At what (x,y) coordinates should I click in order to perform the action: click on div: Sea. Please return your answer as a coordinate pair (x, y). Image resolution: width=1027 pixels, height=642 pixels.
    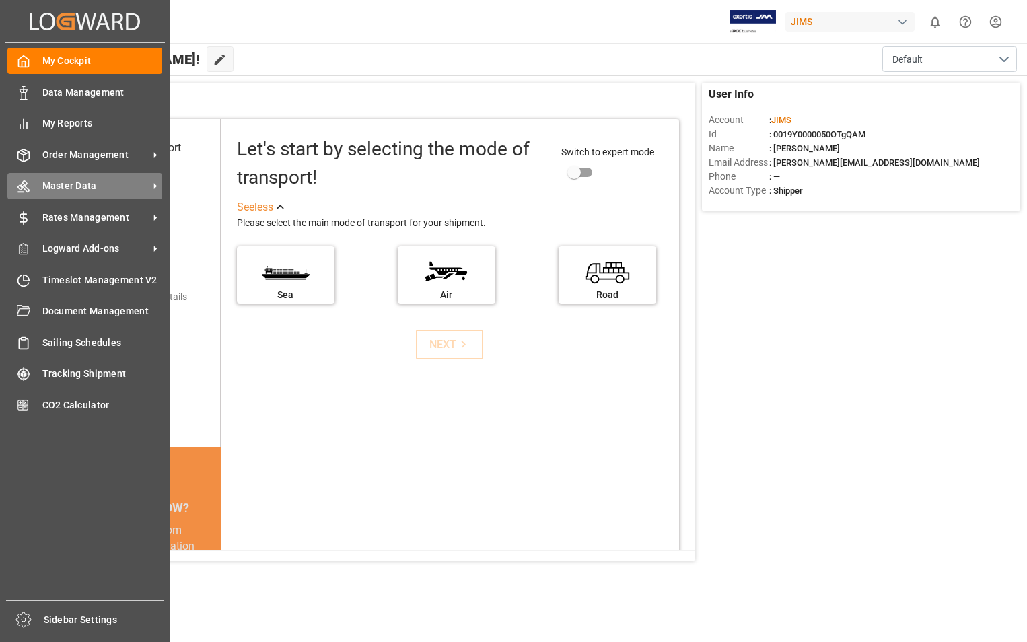
    Looking at the image, I should click on (285, 295).